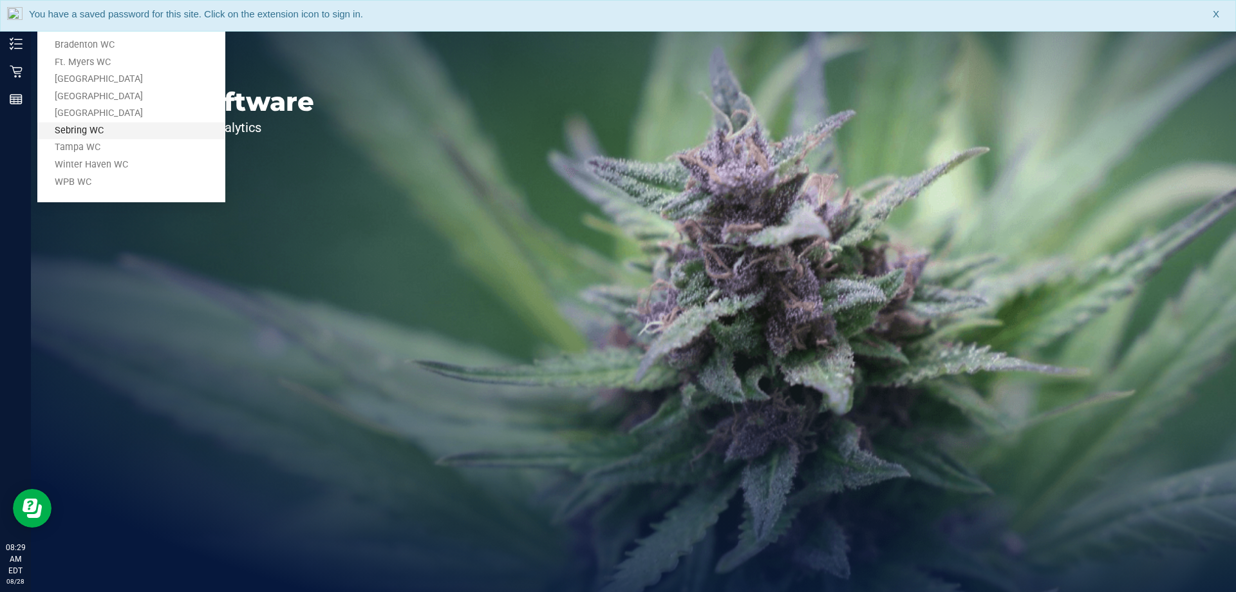  Describe the element at coordinates (131, 147) in the screenshot. I see `a: Tampa WC` at that location.